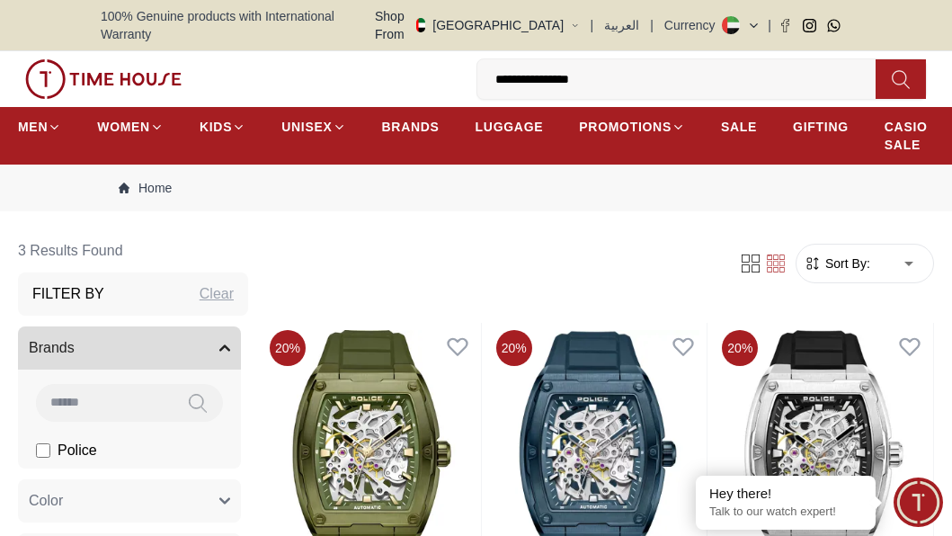 The height and width of the screenshot is (536, 952). What do you see at coordinates (40, 127) in the screenshot?
I see `a: MEN` at bounding box center [40, 127].